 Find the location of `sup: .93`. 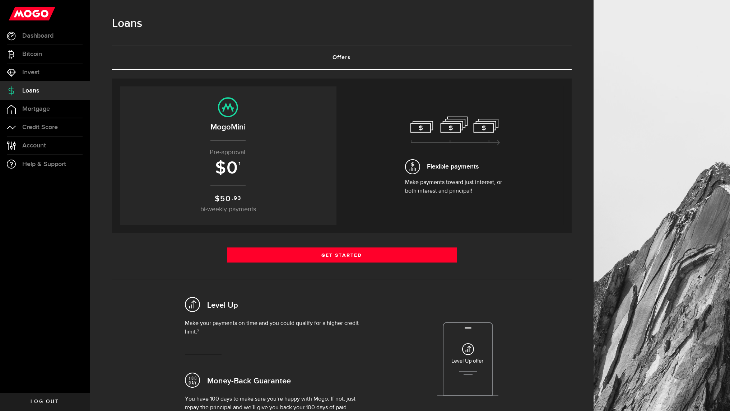

sup: .93 is located at coordinates (236, 199).